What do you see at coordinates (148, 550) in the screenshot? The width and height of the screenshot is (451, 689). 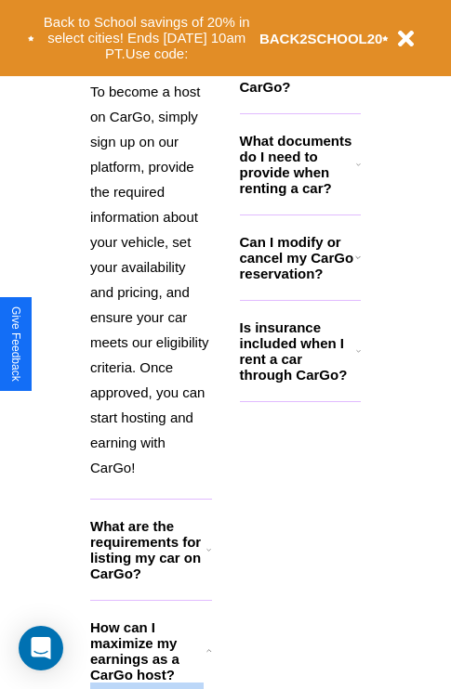 I see `h3: What are the requirements for listing my car on CarGo?` at bounding box center [148, 550].